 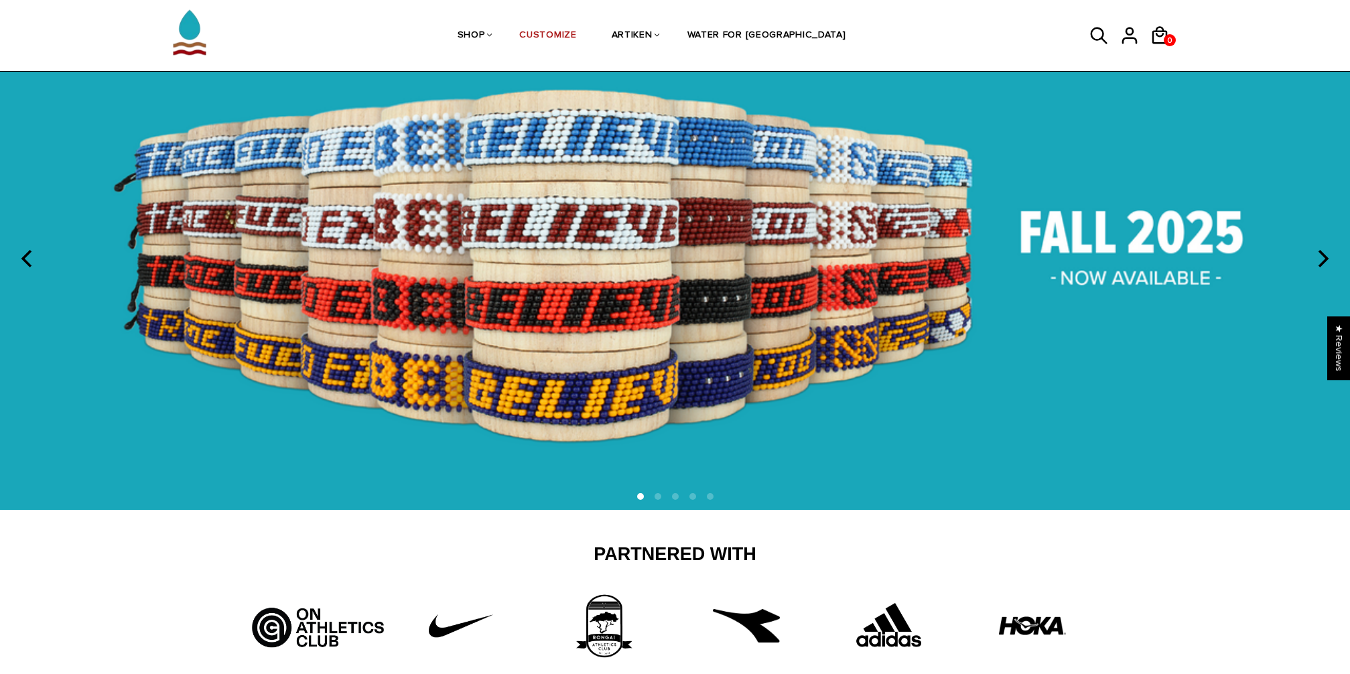 What do you see at coordinates (746, 626) in the screenshot?
I see `img: free-diadora-logo-icon-download-in-svg-png-gif-file-formats--brand-fashion-pack-logos-icons-28542...` at bounding box center [746, 626].